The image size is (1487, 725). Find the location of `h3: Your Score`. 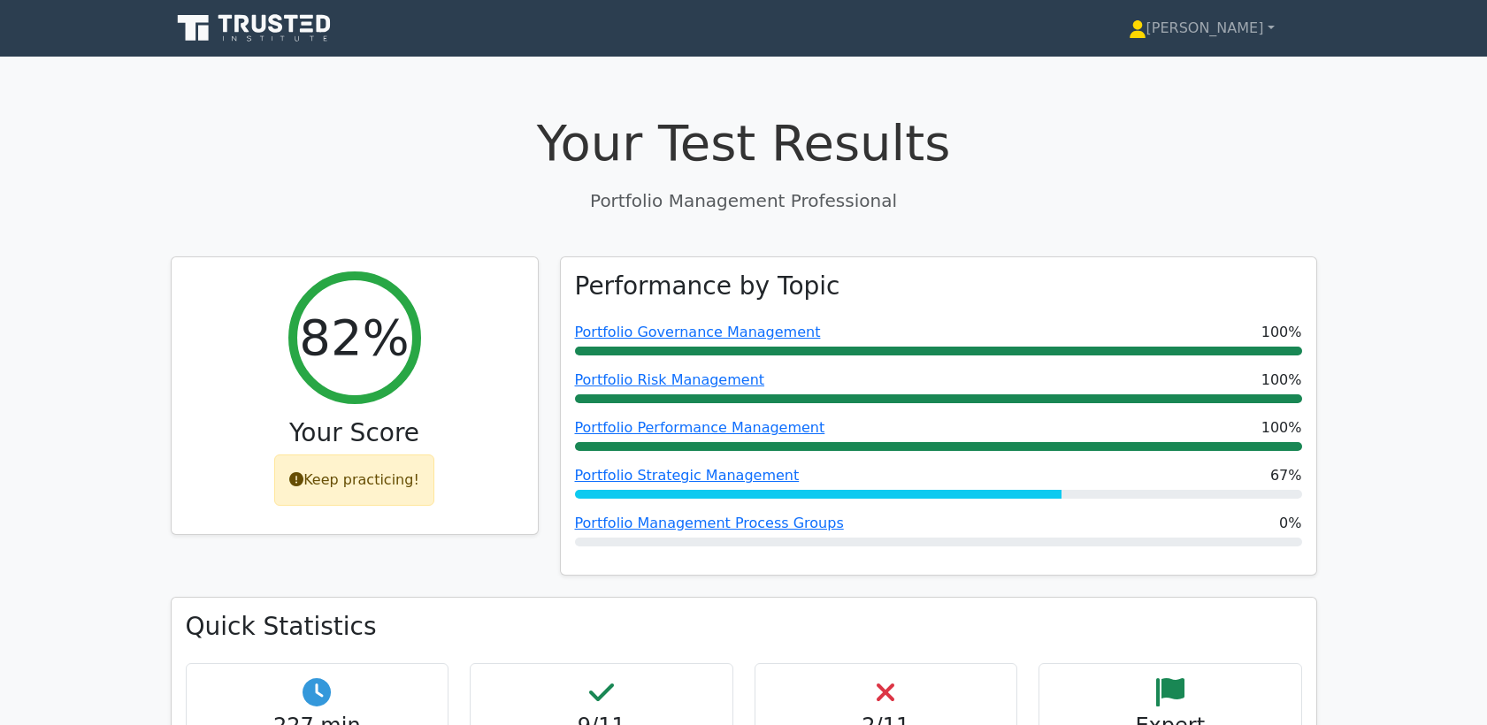

h3: Your Score is located at coordinates (355, 433).